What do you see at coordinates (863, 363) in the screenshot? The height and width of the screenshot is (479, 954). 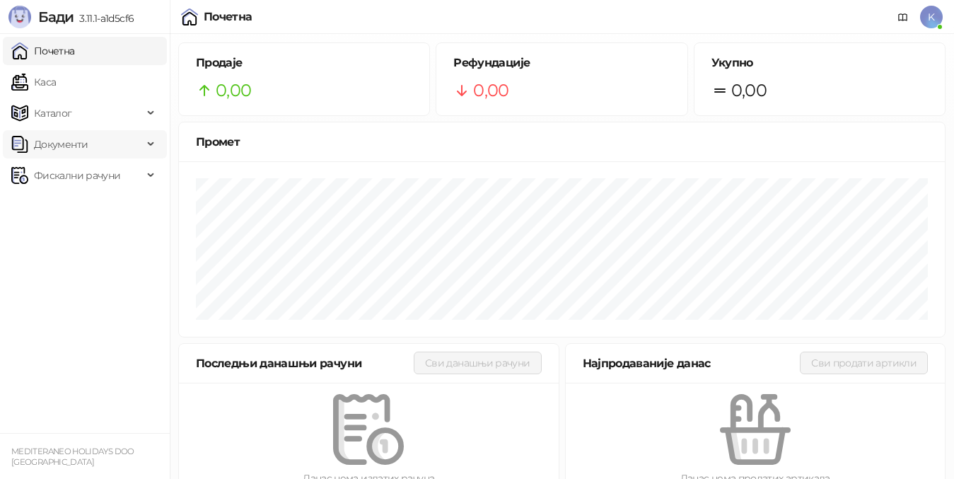 I see `button: Сви продати артикли` at bounding box center [863, 363].